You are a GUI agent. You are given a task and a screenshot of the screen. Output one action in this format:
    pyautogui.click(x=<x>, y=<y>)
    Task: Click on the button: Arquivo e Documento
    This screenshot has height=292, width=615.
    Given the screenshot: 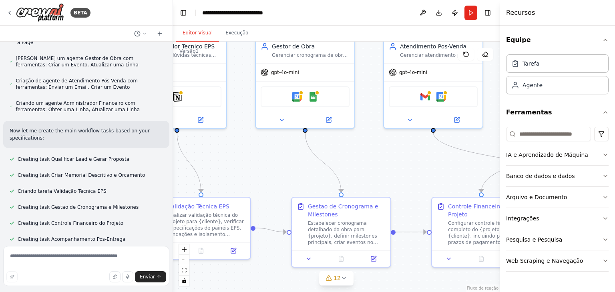 What is the action you would take?
    pyautogui.click(x=557, y=197)
    